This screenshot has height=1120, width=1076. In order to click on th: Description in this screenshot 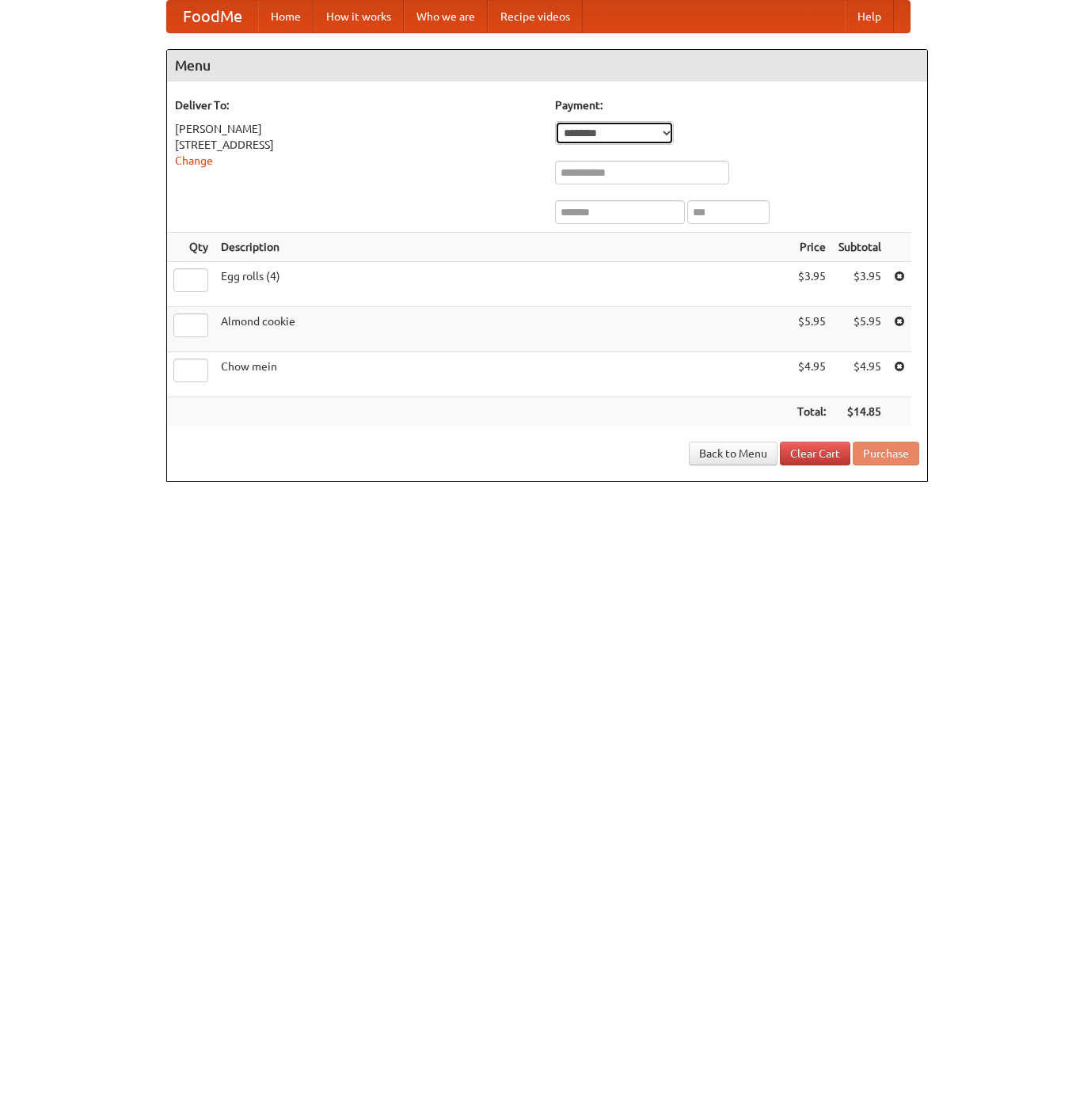, I will do `click(503, 247)`.